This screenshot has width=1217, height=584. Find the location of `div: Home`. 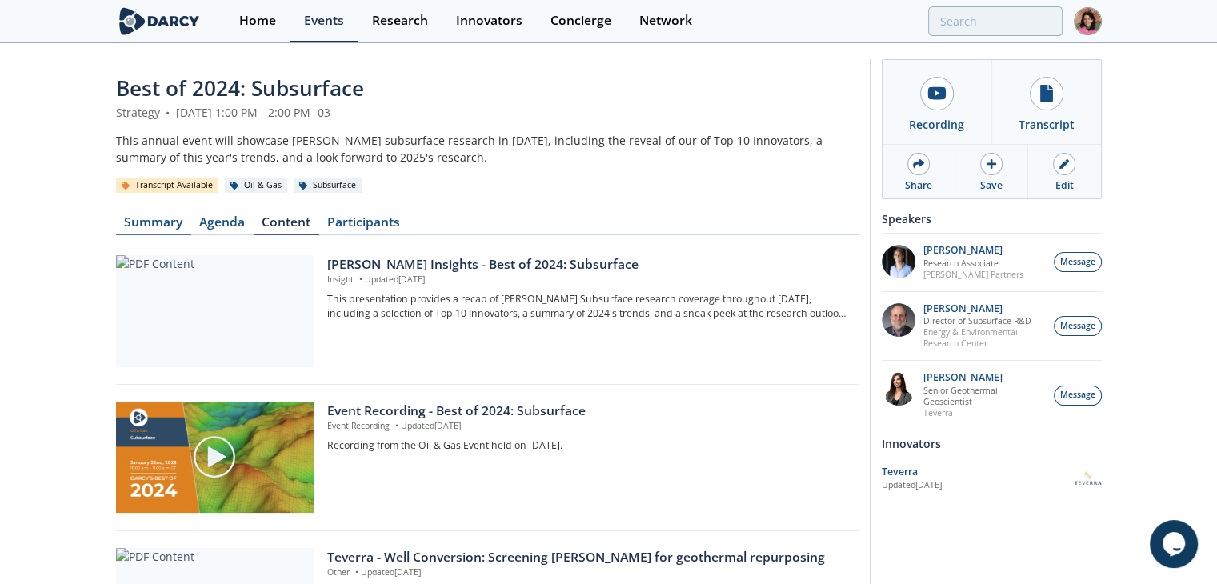

div: Home is located at coordinates (258, 21).